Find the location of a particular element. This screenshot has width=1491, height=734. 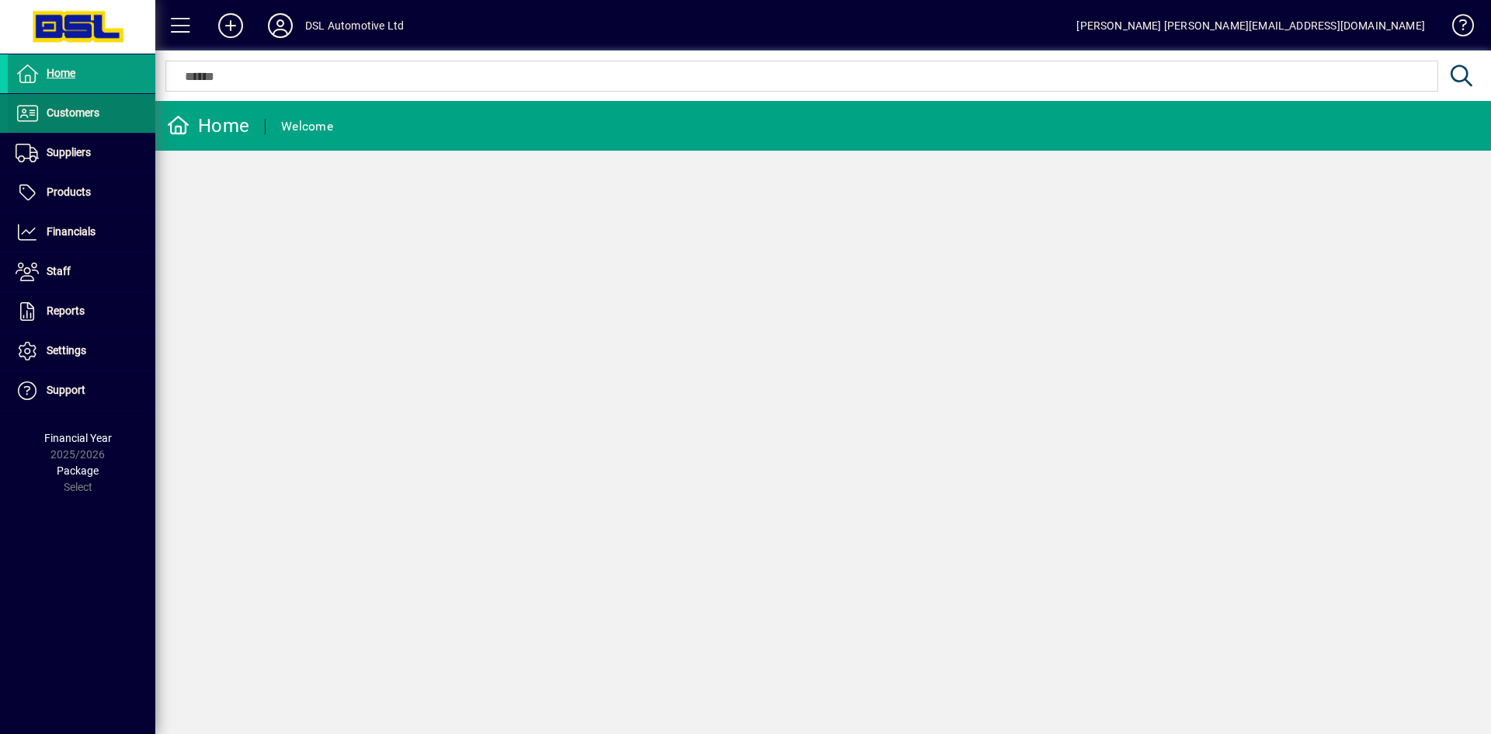

a: Knowledge Base is located at coordinates (1456, 28).